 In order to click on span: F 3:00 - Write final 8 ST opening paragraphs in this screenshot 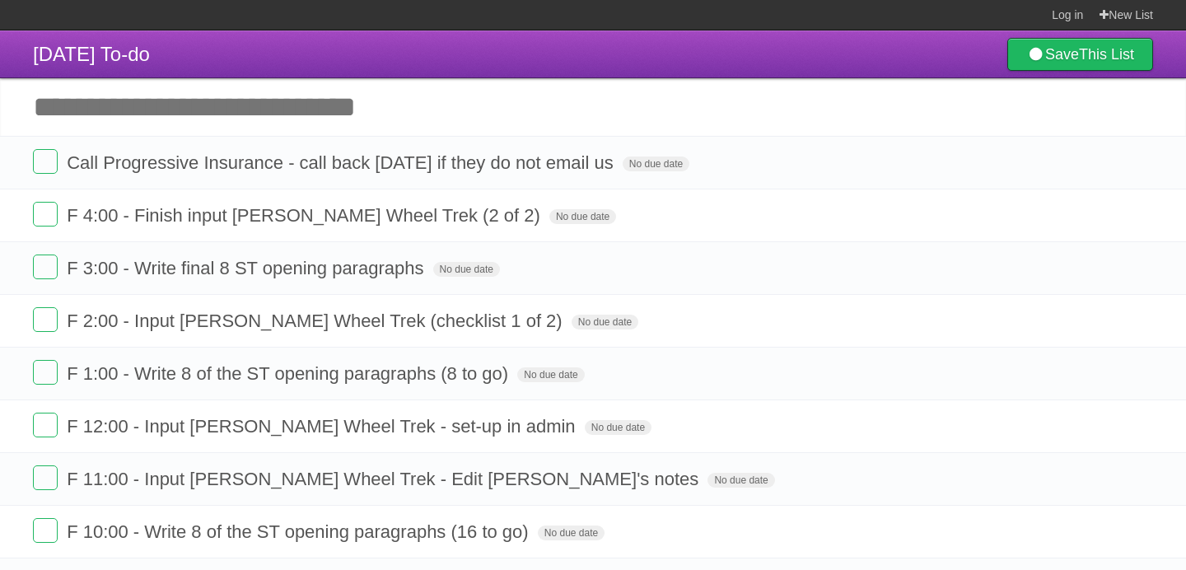, I will do `click(247, 268)`.